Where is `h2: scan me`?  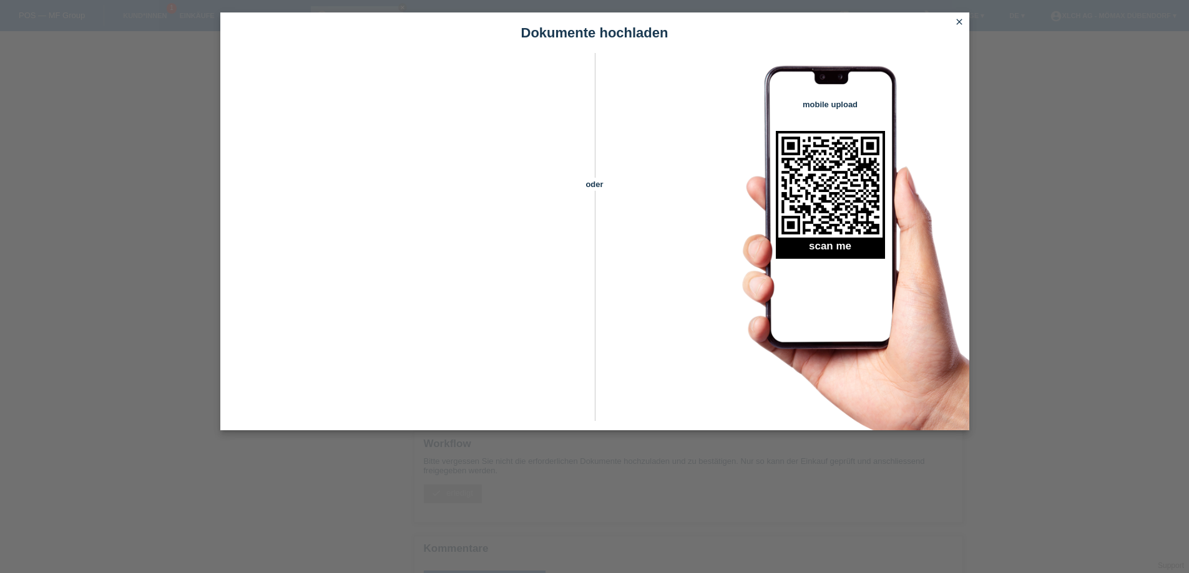 h2: scan me is located at coordinates (830, 250).